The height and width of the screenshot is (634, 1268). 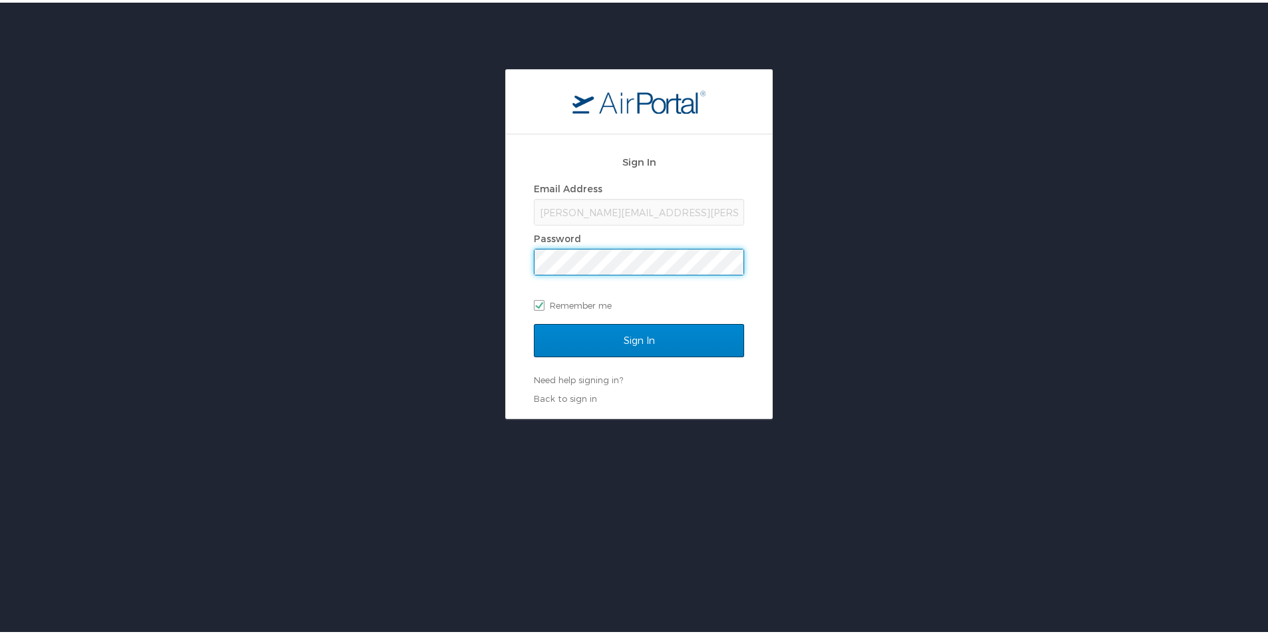 What do you see at coordinates (557, 236) in the screenshot?
I see `label: Password` at bounding box center [557, 236].